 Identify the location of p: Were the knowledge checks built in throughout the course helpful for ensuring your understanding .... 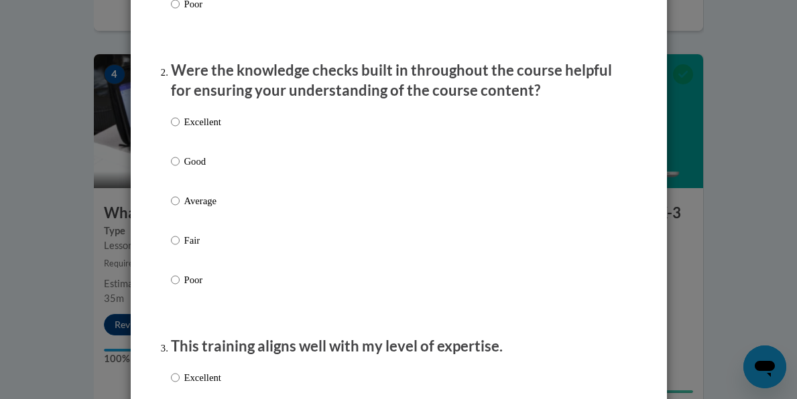
(399, 81).